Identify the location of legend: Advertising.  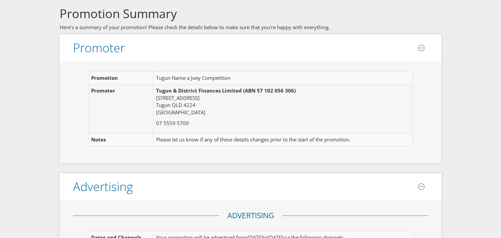
(251, 215).